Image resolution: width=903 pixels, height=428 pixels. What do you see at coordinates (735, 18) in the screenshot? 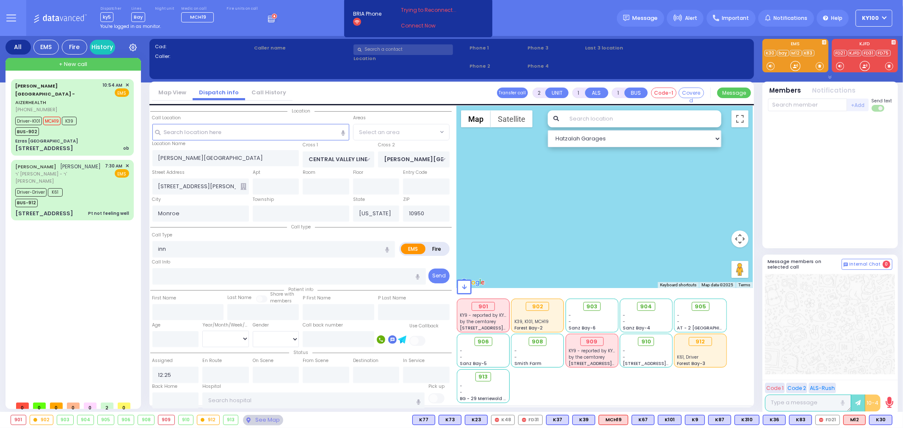
I see `span: Important` at bounding box center [735, 18].